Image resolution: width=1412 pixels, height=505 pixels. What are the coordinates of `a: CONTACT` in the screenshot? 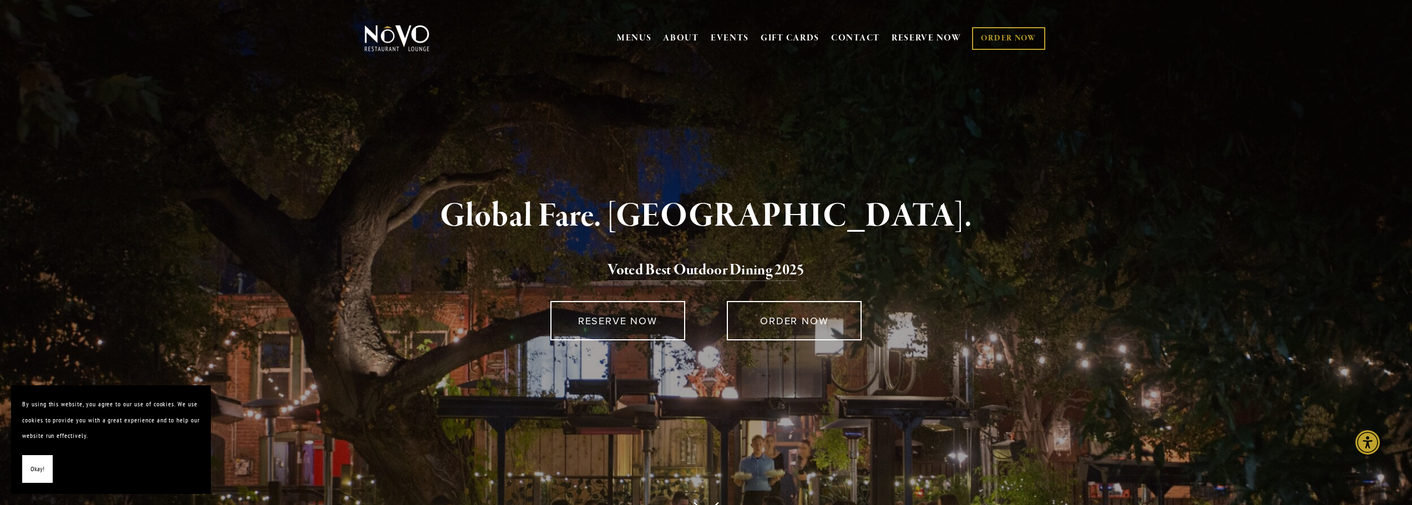 It's located at (856, 38).